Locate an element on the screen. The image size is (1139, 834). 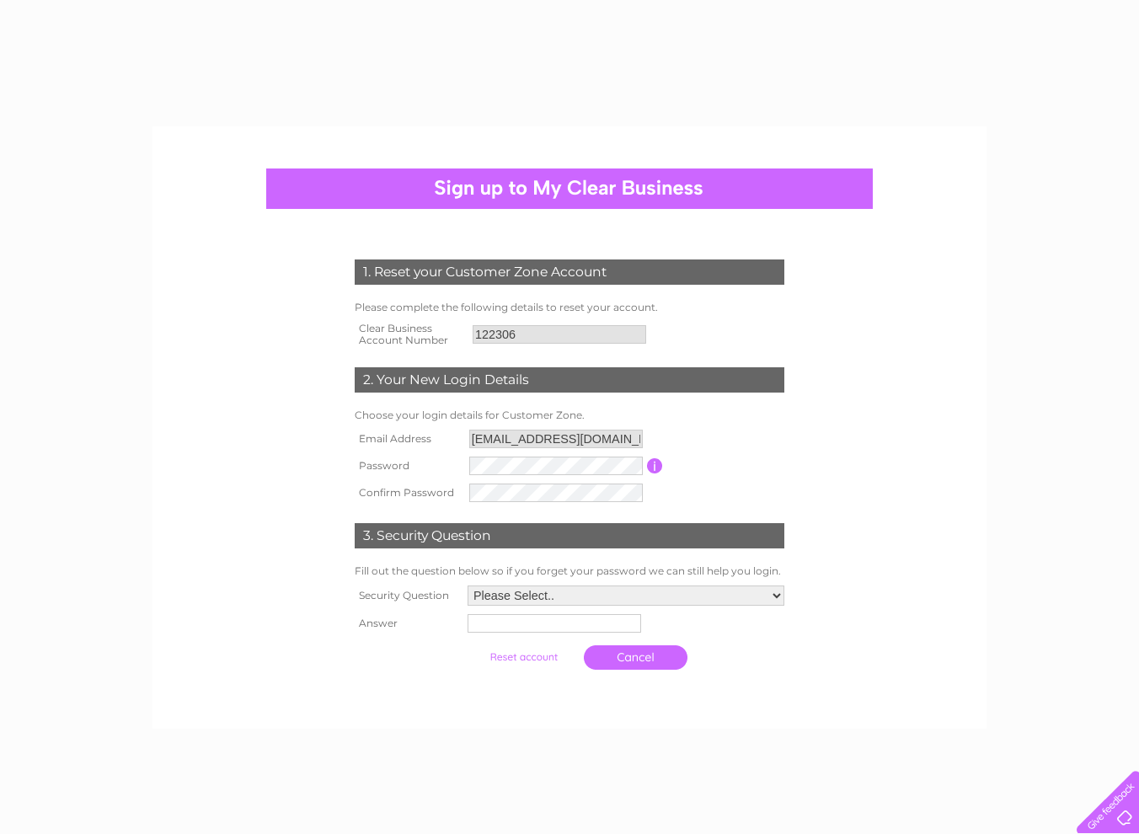
td: Choose your login details for Customer Zone. is located at coordinates (570, 415).